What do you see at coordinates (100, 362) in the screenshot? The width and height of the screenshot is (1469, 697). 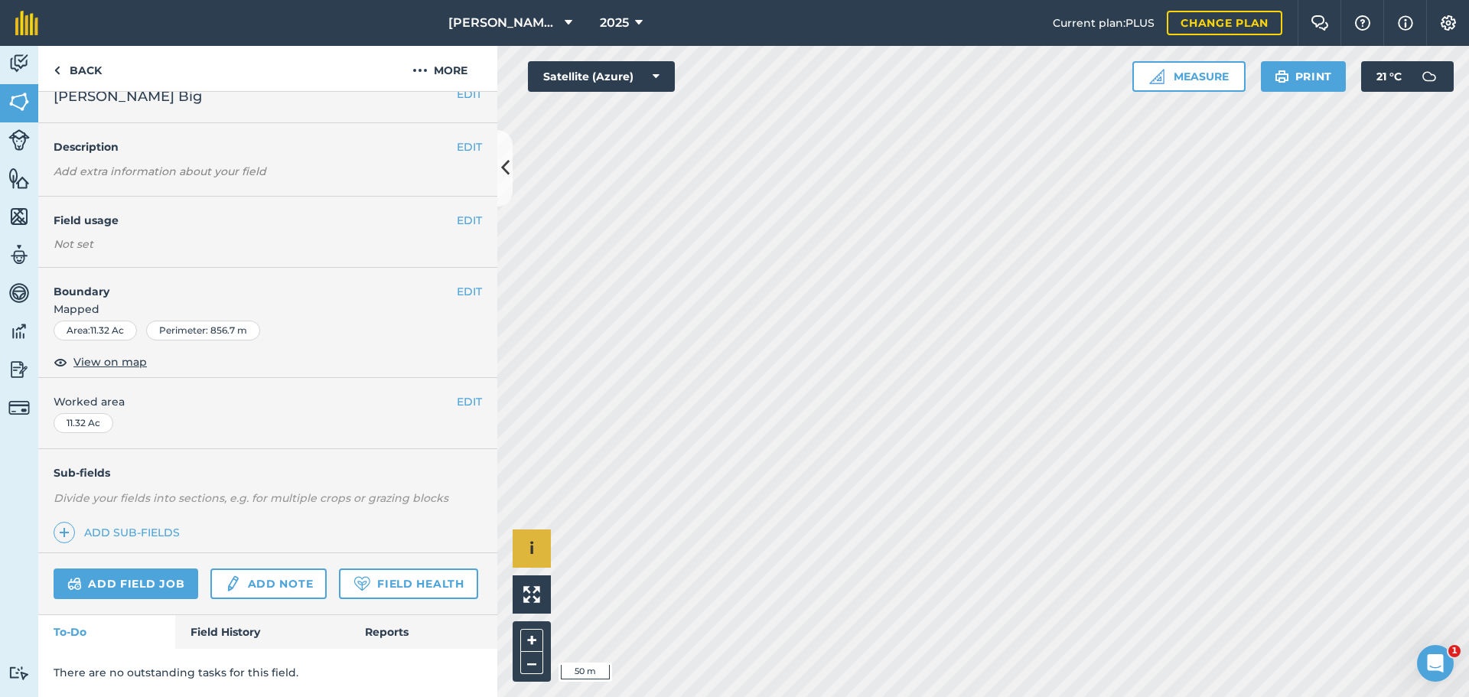 I see `button: View on map` at bounding box center [100, 362].